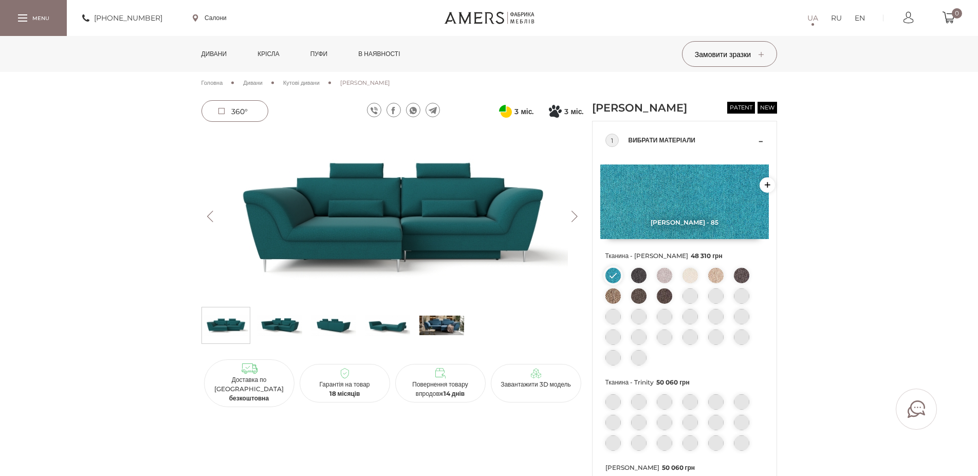 This screenshot has width=978, height=476. What do you see at coordinates (741, 107) in the screenshot?
I see `span: patent` at bounding box center [741, 107].